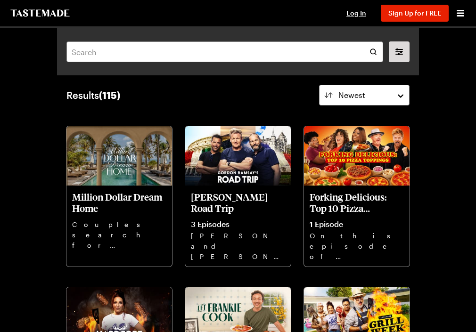  I want to click on img: Forking Delicious: Top 10 Pizza Toppings, so click(357, 156).